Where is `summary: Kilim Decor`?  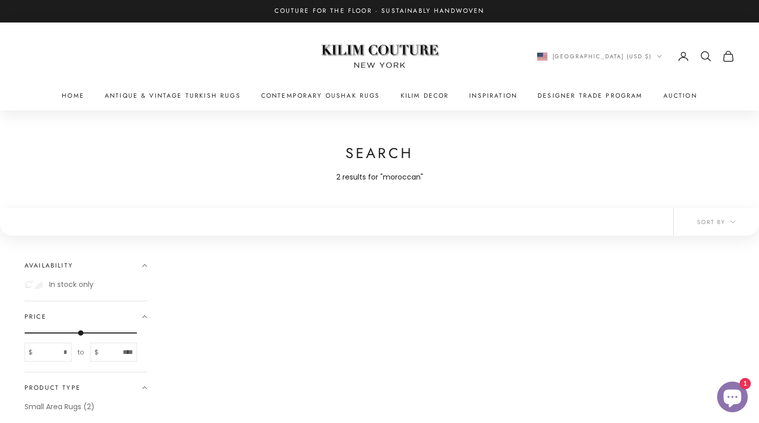 summary: Kilim Decor is located at coordinates (425, 96).